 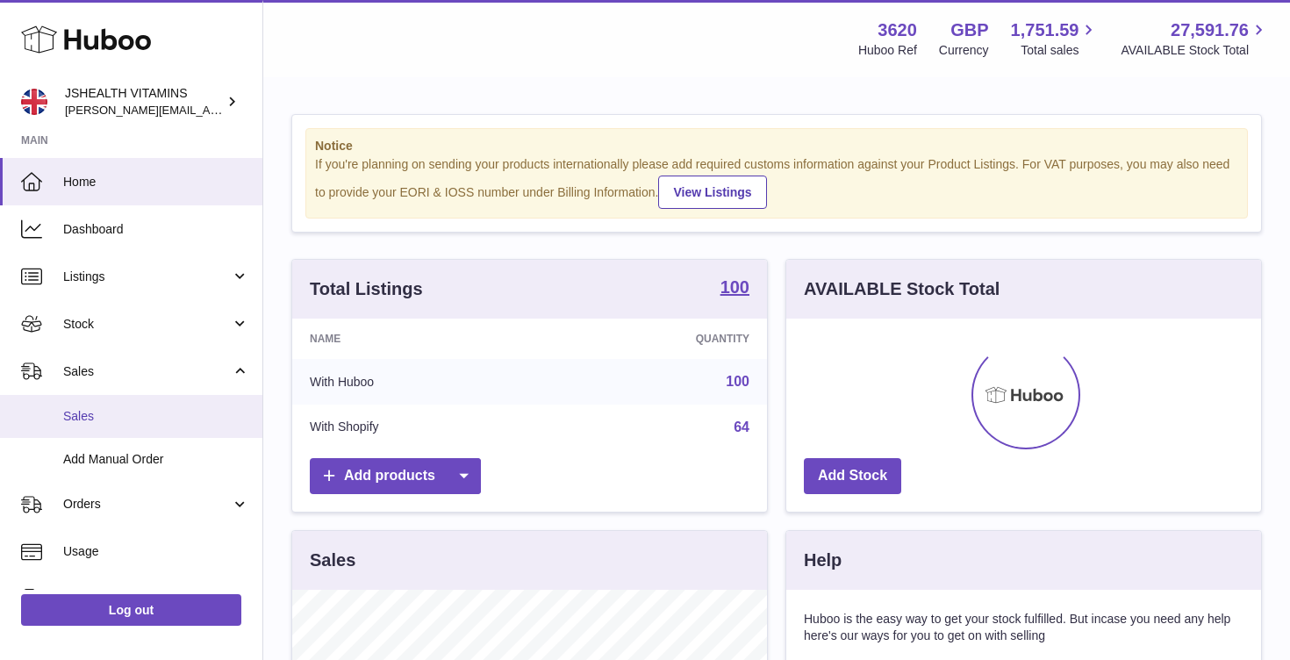 What do you see at coordinates (1194, 39) in the screenshot?
I see `a: 27,591.76 AVAILABLE Stock Total` at bounding box center [1194, 39].